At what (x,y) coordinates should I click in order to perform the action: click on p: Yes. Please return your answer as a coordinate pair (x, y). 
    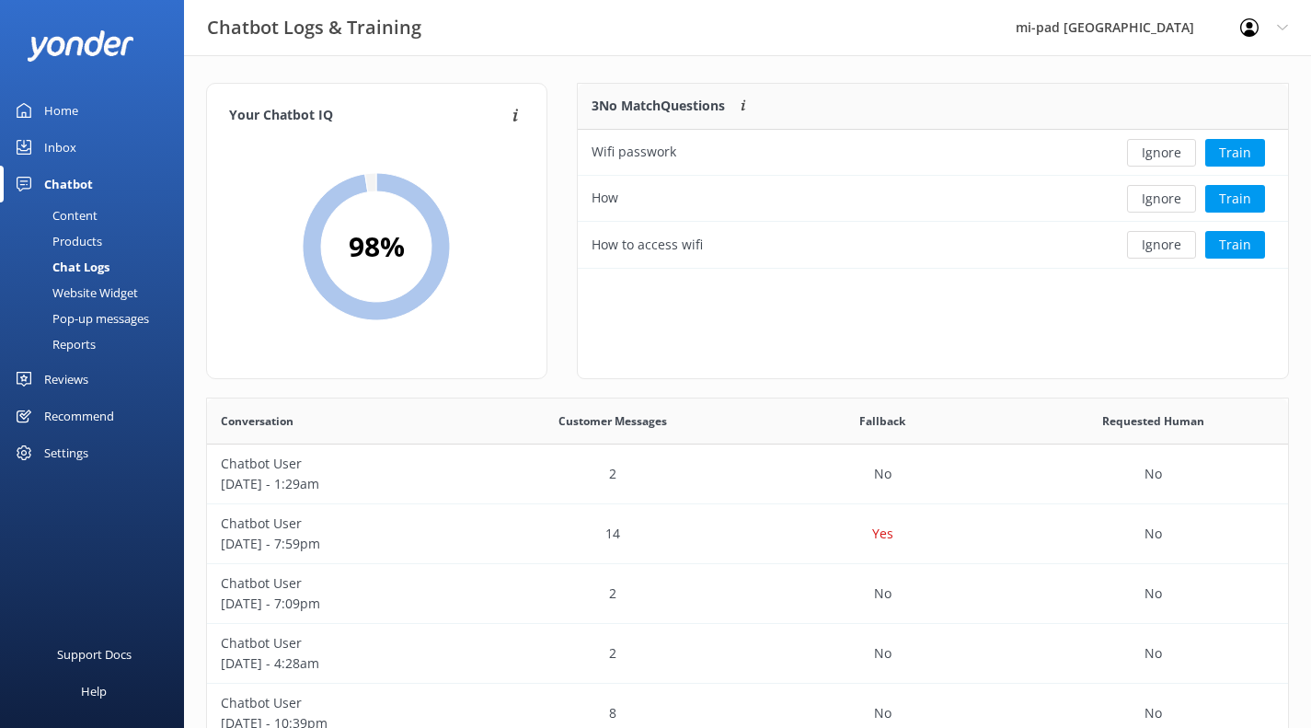
    Looking at the image, I should click on (883, 534).